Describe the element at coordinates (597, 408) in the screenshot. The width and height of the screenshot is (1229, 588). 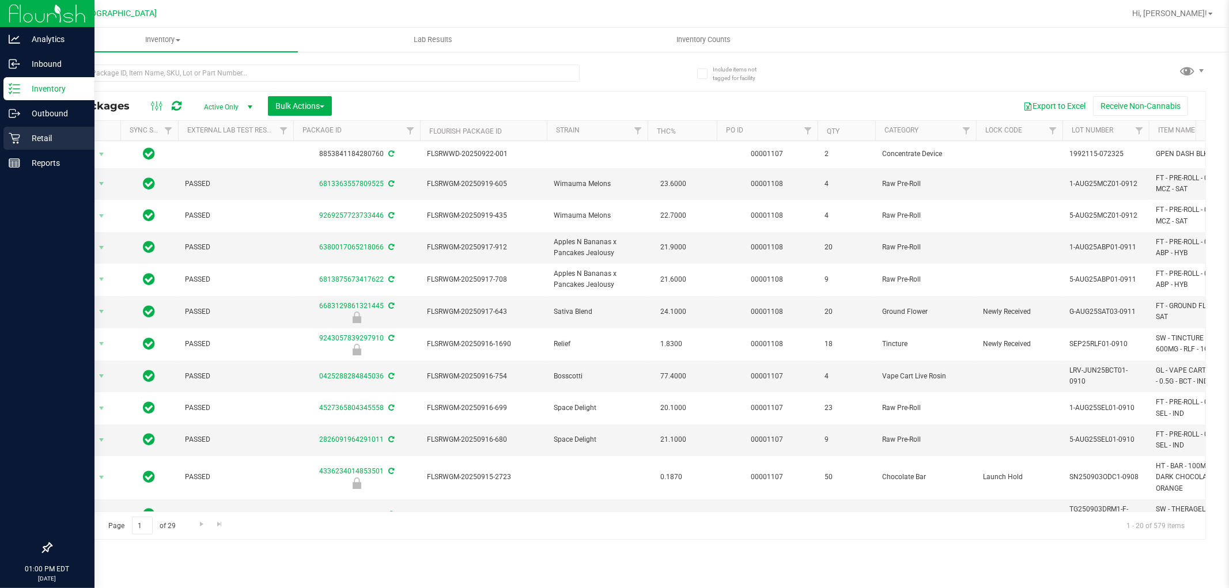
I see `span: Space Delight` at that location.